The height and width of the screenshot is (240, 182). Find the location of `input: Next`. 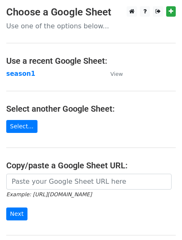

input: Next is located at coordinates (17, 214).